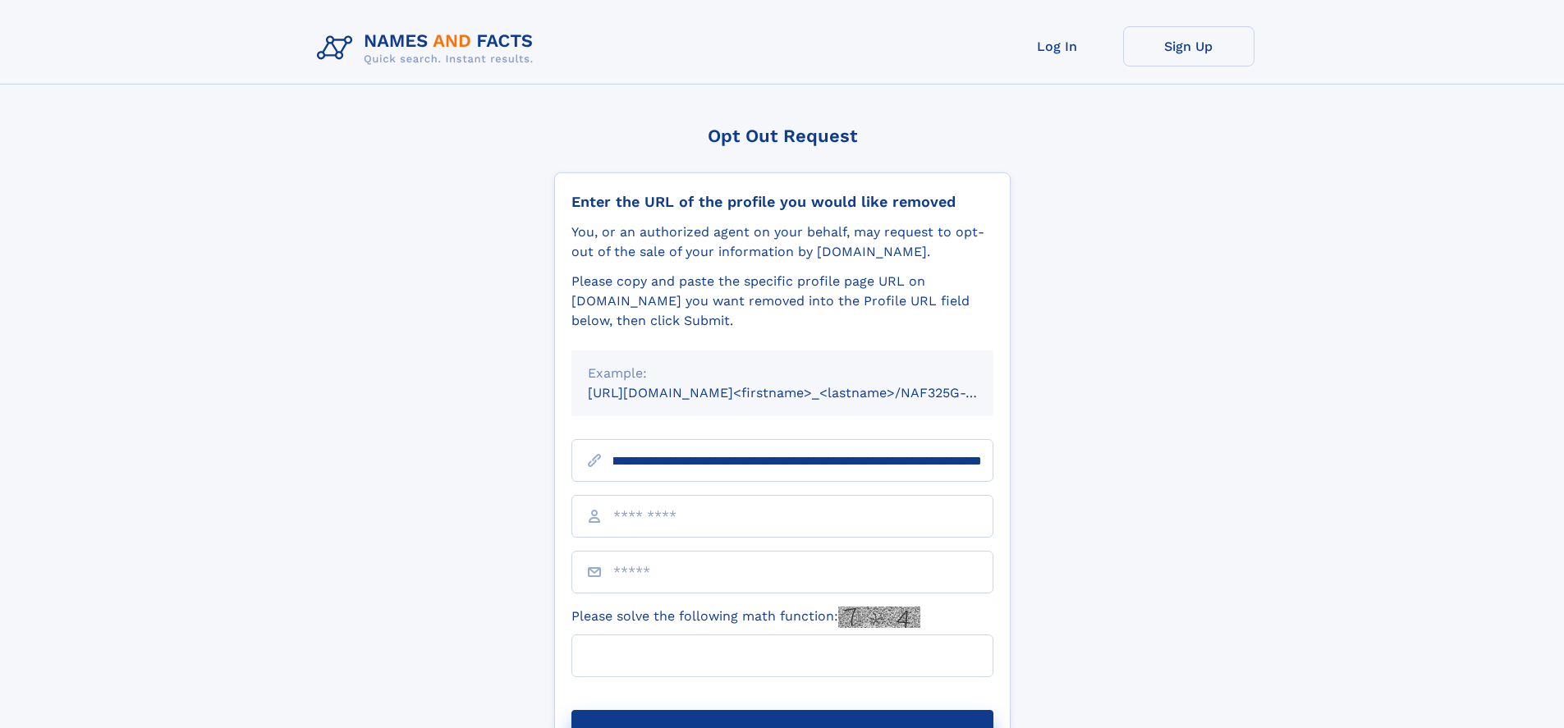  I want to click on div: Opt Out Request, so click(783, 135).